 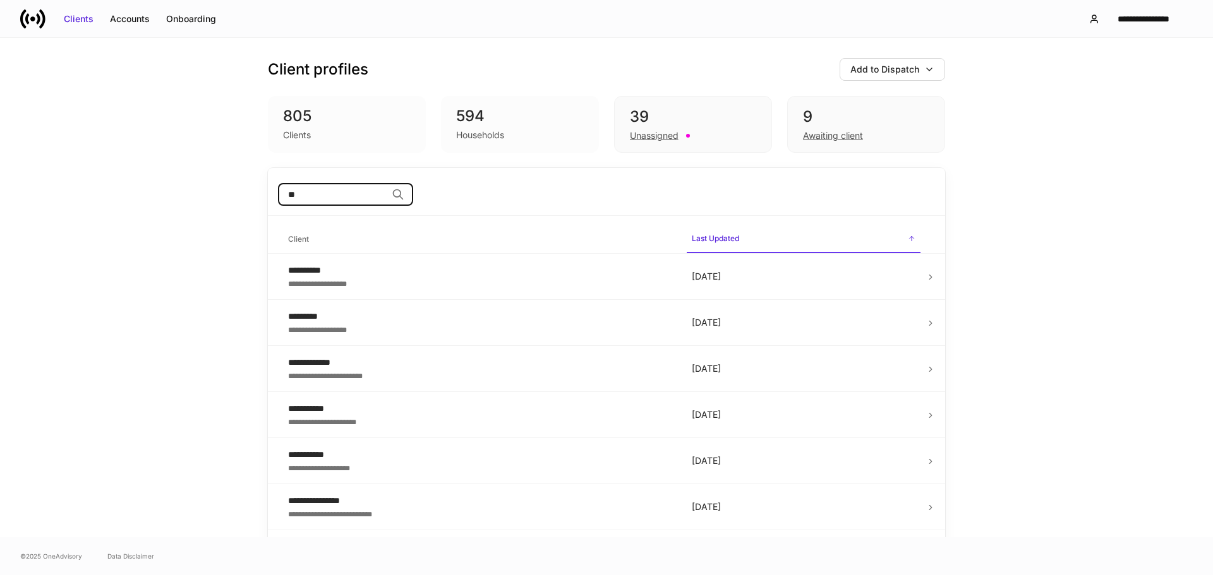 I want to click on div: Awaiting client, so click(x=832, y=136).